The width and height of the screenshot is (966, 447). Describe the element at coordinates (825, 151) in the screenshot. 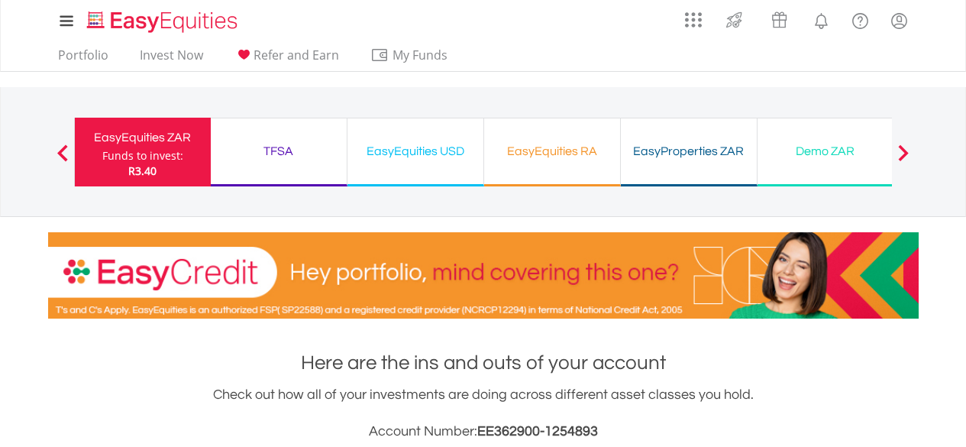

I see `div: Demo ZAR` at that location.